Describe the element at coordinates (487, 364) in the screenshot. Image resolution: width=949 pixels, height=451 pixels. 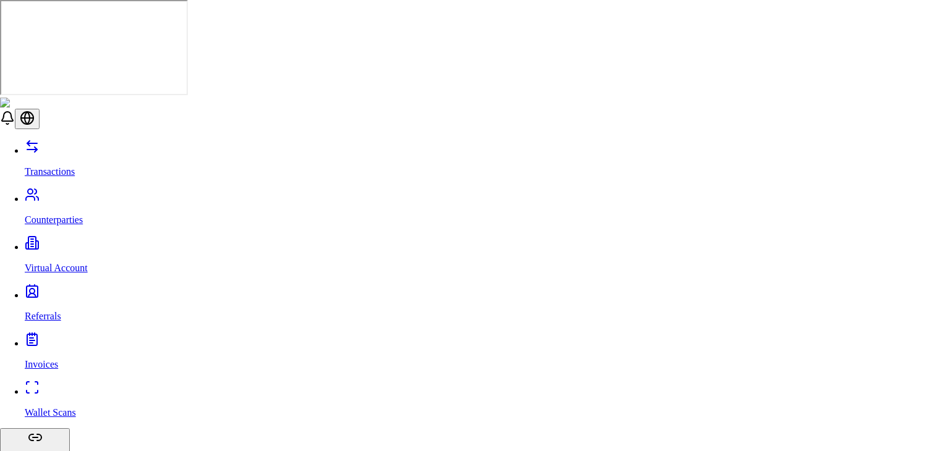
I see `p: Invoices` at that location.